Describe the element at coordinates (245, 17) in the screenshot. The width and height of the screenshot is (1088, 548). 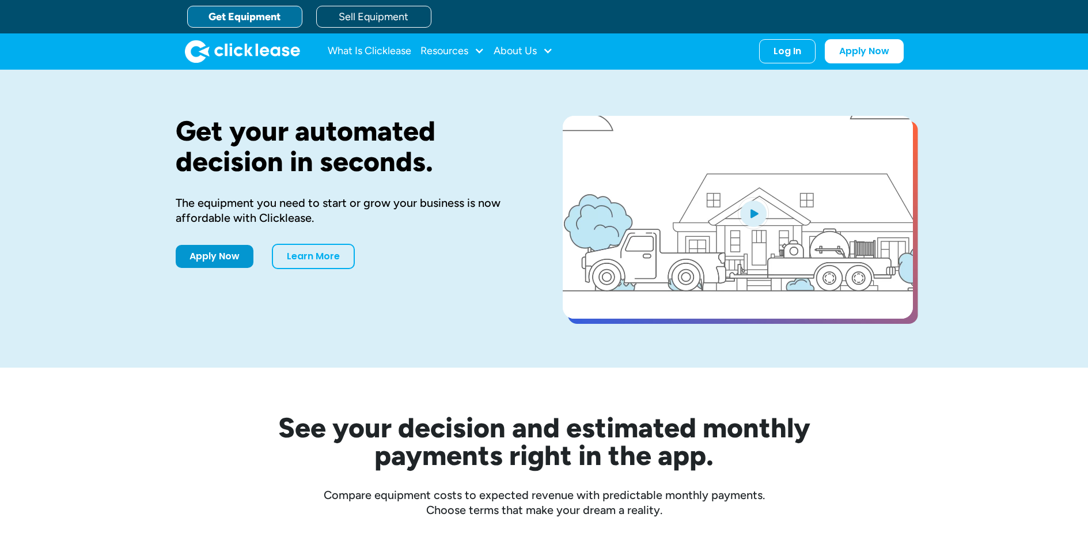
I see `a: Get Equipment` at that location.